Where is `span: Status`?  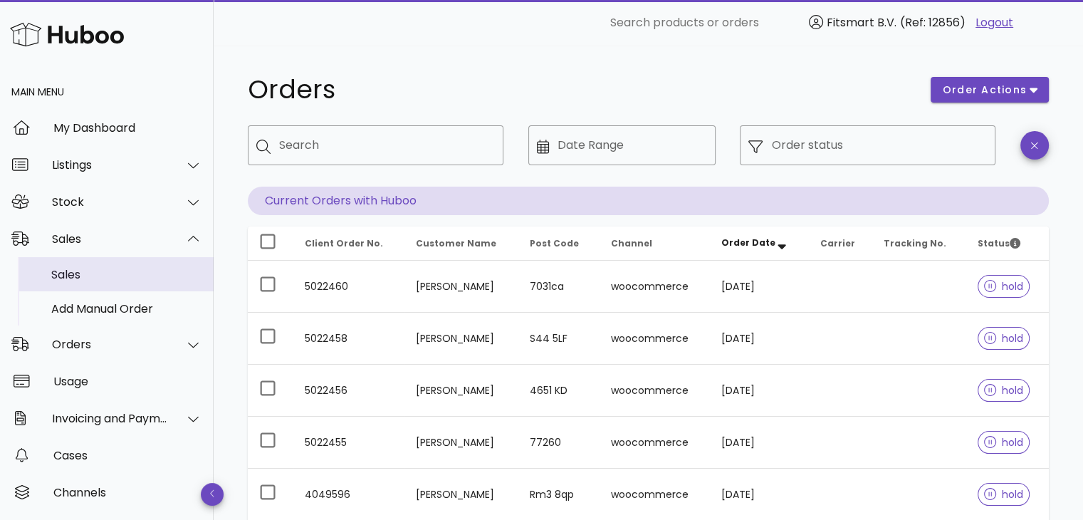 span: Status is located at coordinates (999, 243).